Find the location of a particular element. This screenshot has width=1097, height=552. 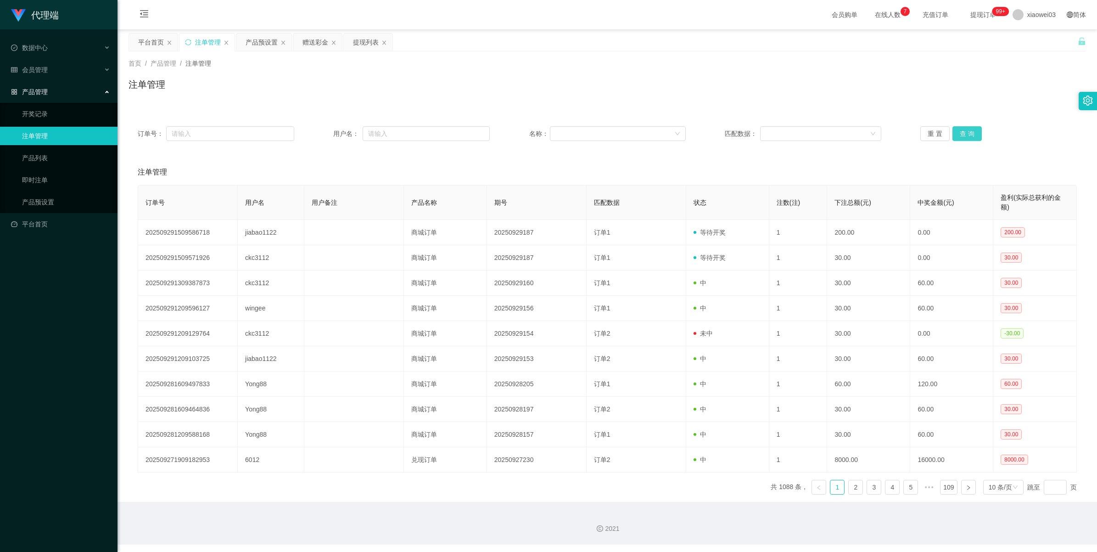

a: 5 is located at coordinates (911, 487).